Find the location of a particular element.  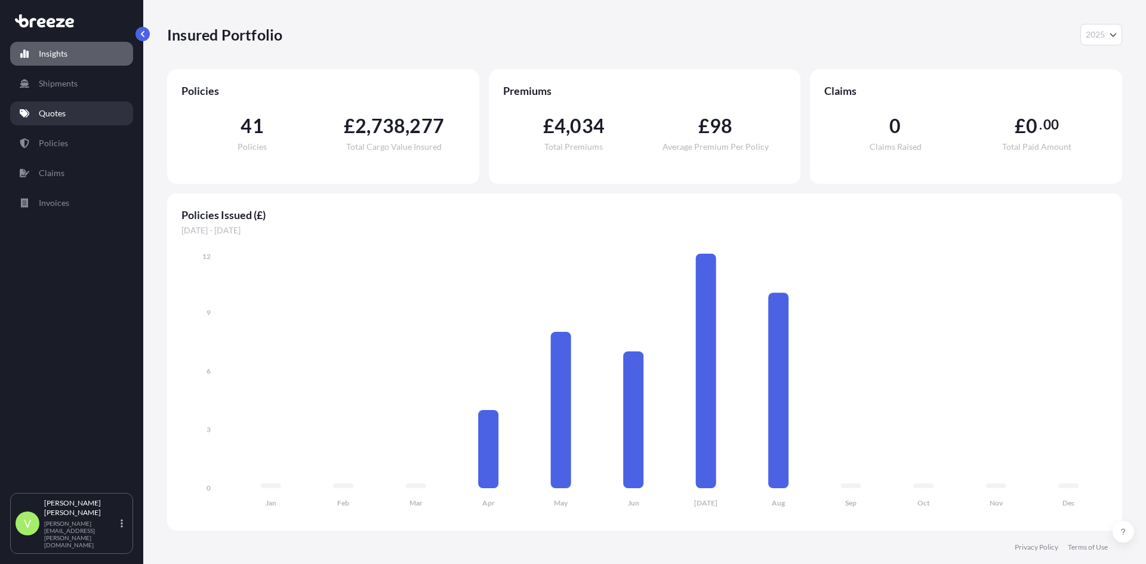

p: Quotes is located at coordinates (52, 113).